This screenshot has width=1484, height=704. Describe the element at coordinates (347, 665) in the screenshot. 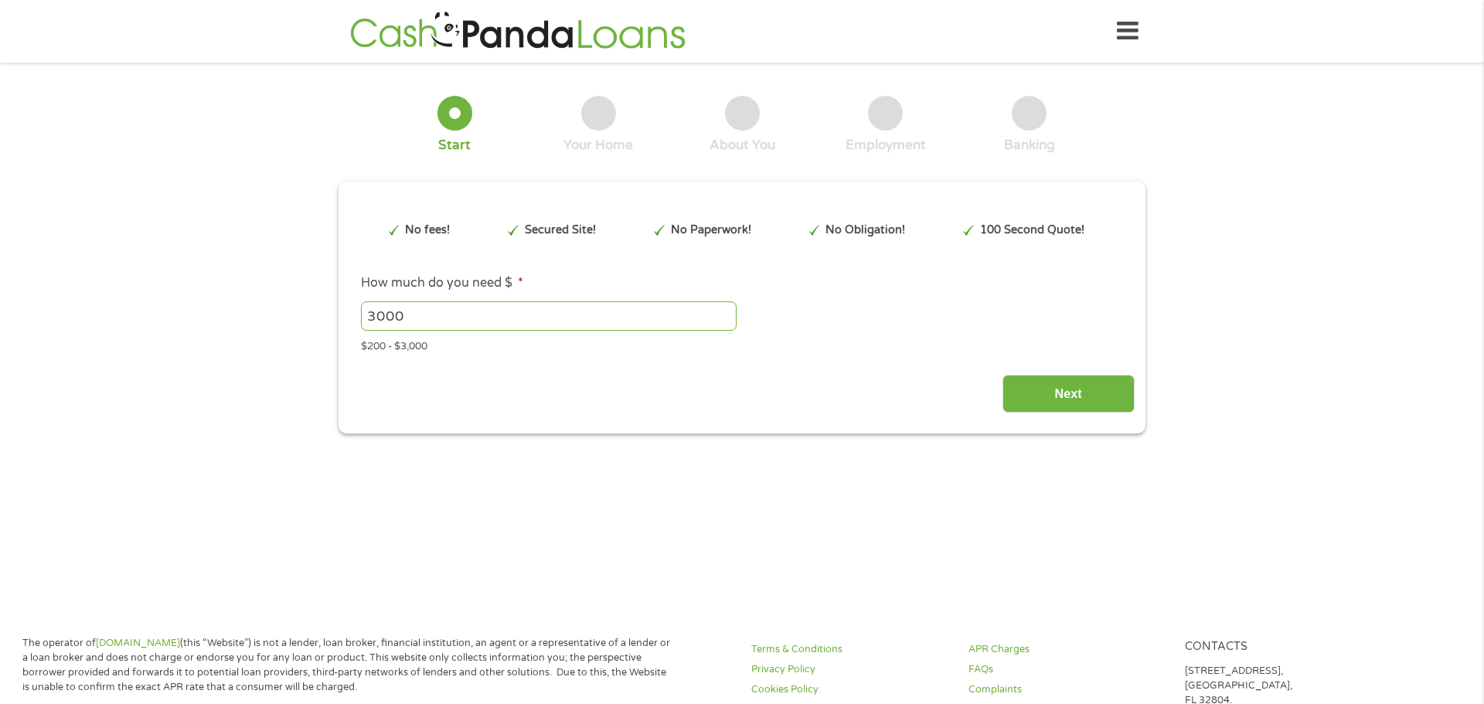

I see `p: The operator of (this “Website”) is not a lender, loan broker, financial institution, an agent or...` at that location.